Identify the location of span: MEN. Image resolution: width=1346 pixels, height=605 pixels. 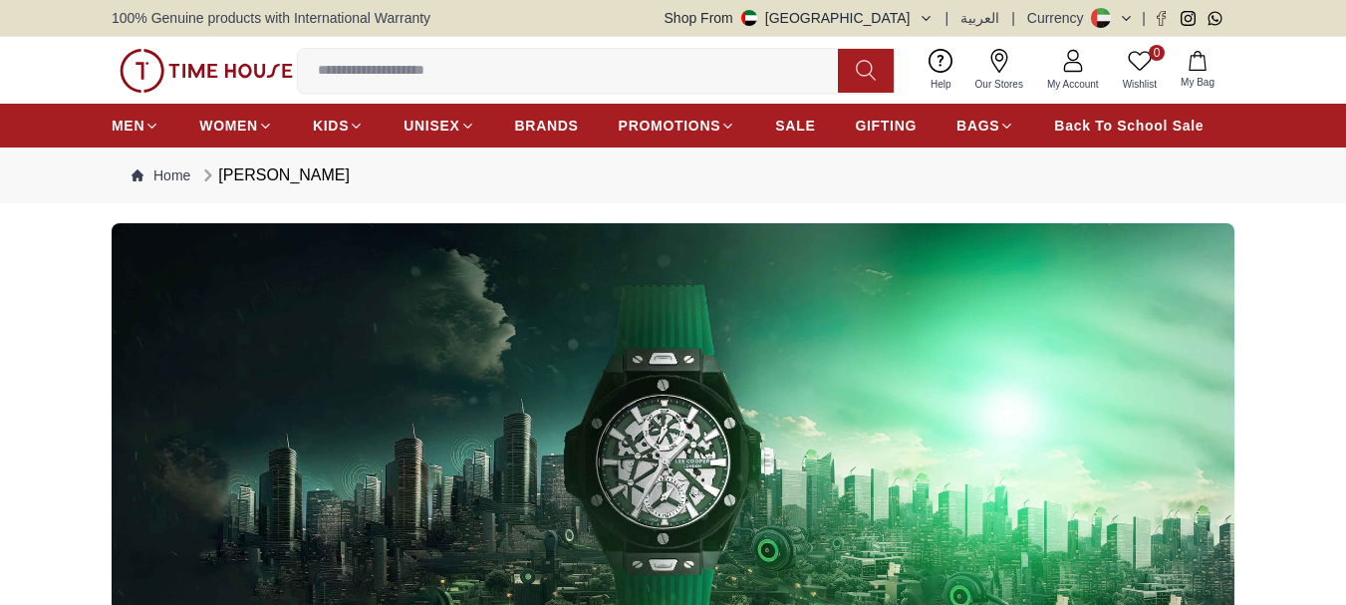
(127, 125).